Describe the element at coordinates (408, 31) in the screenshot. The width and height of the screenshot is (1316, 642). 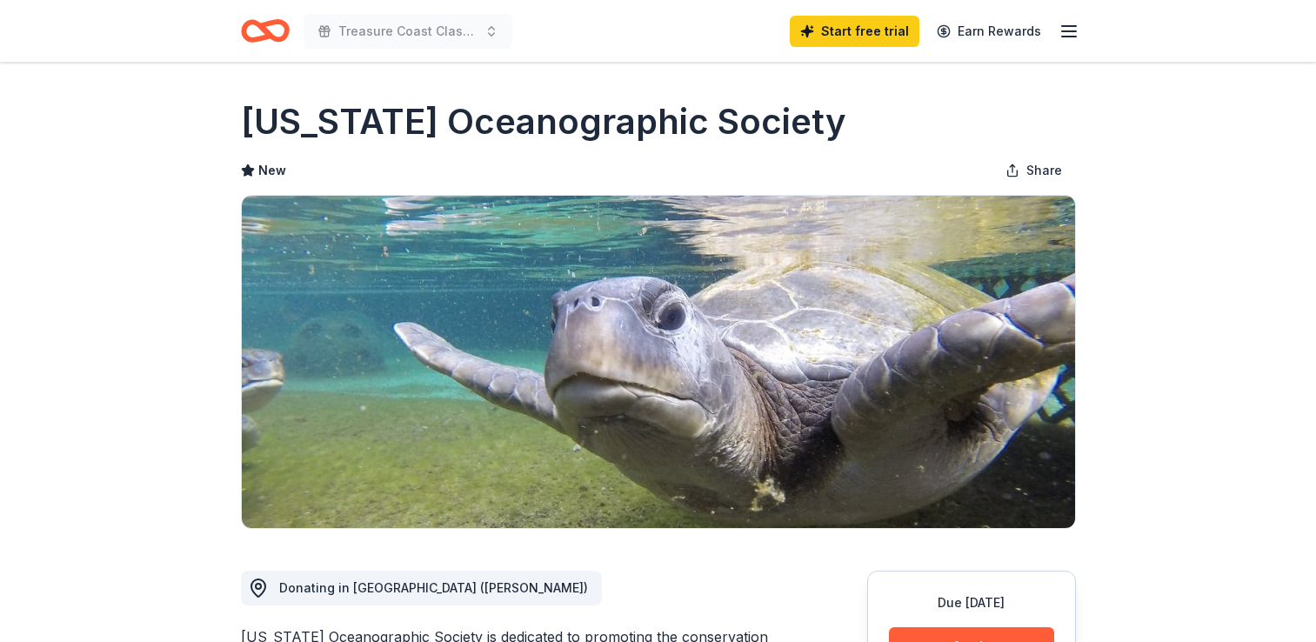
I see `button: Treasure Coast Classical Academy Casino Night` at that location.